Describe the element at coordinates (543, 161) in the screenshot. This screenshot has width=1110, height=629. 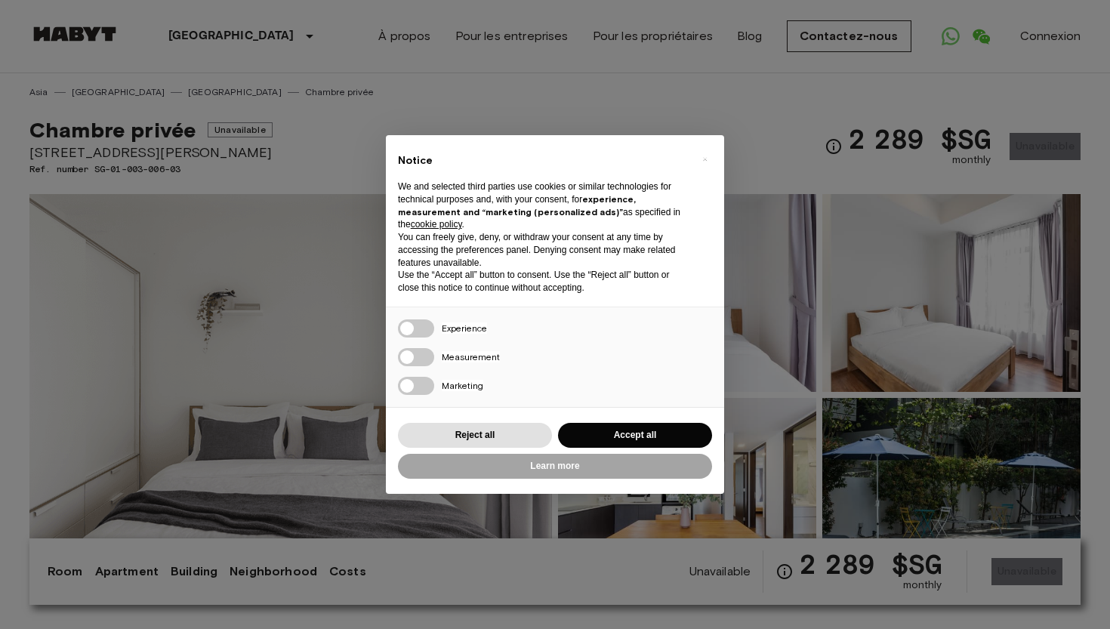
I see `h2: Notice` at that location.